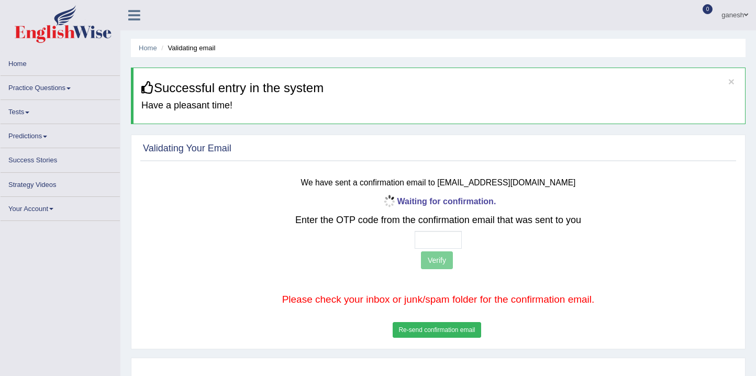  What do you see at coordinates (60, 183) in the screenshot?
I see `a: Strategy Videos` at bounding box center [60, 183].